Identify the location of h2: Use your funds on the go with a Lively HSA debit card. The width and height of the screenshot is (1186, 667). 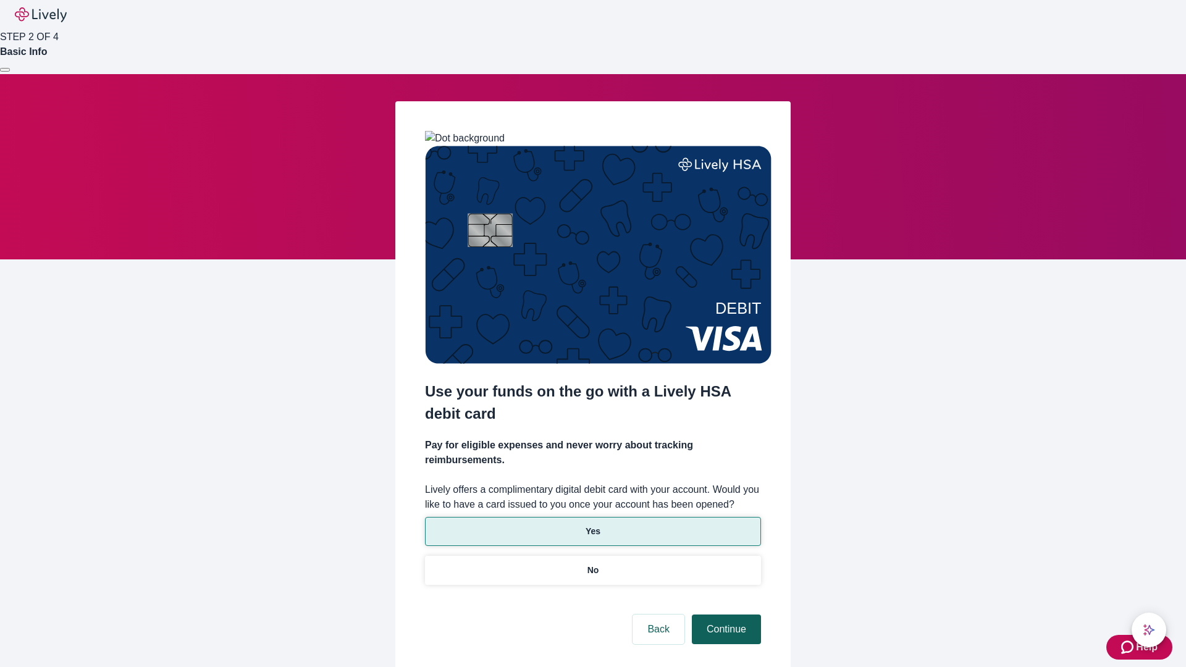
(593, 403).